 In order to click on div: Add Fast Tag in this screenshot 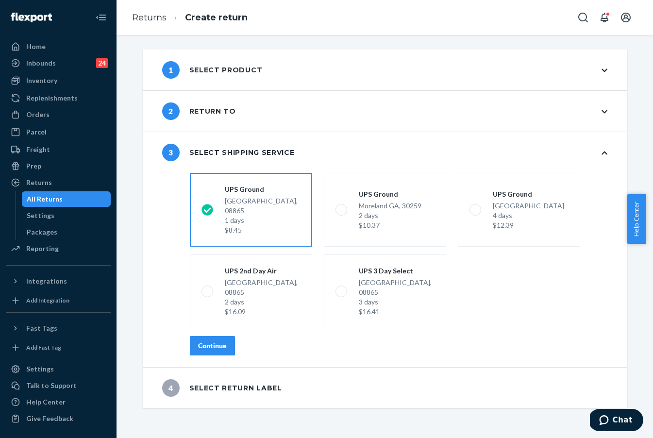, I will do `click(44, 347)`.